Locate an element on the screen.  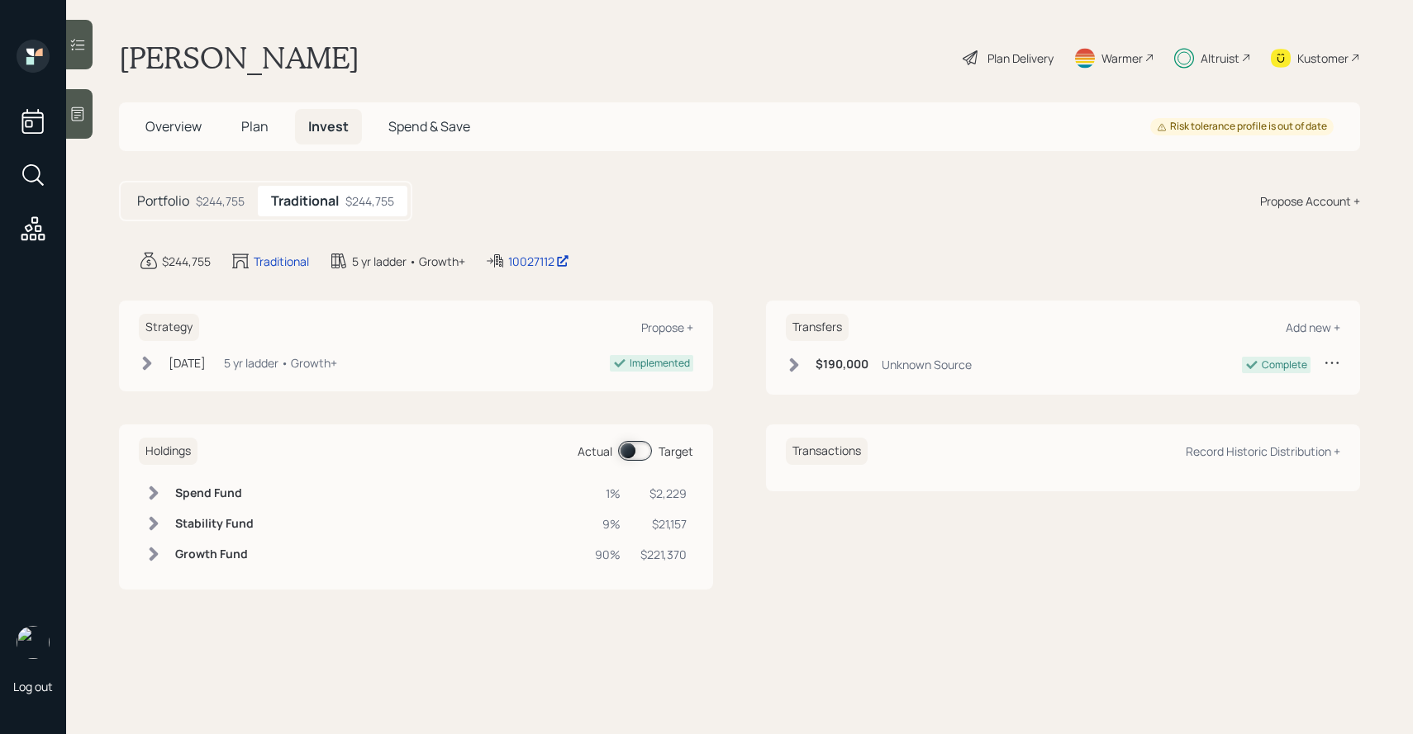
h6: Strategy is located at coordinates (169, 327).